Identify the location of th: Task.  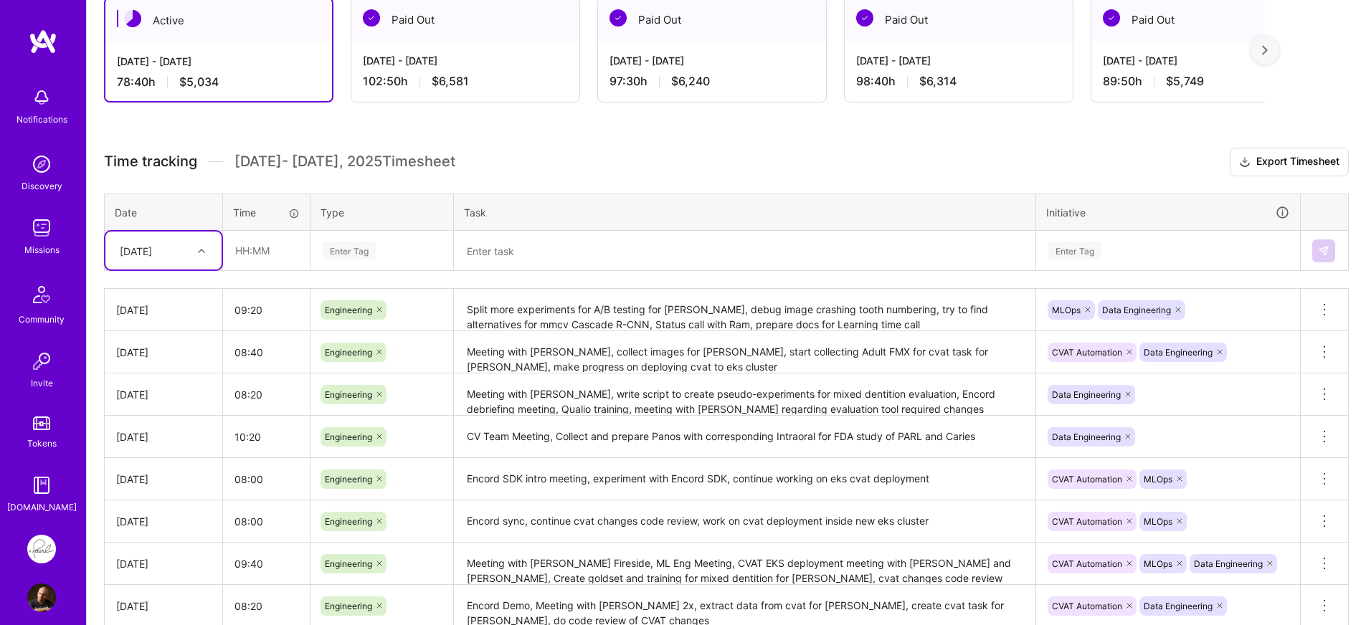
(745, 212).